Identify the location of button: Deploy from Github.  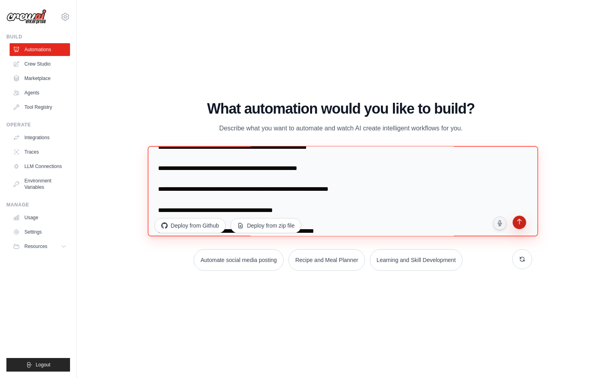
(190, 226).